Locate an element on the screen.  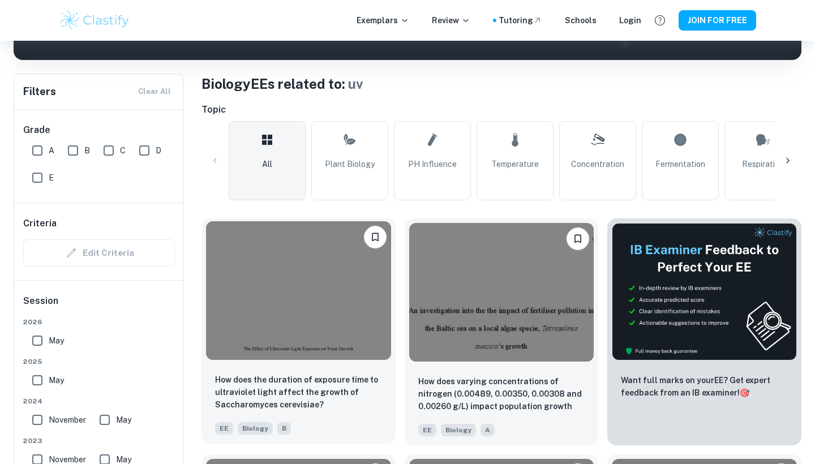
p: Want full marks on your EE ? Get expert feedback from an IB examiner! is located at coordinates (704, 387).